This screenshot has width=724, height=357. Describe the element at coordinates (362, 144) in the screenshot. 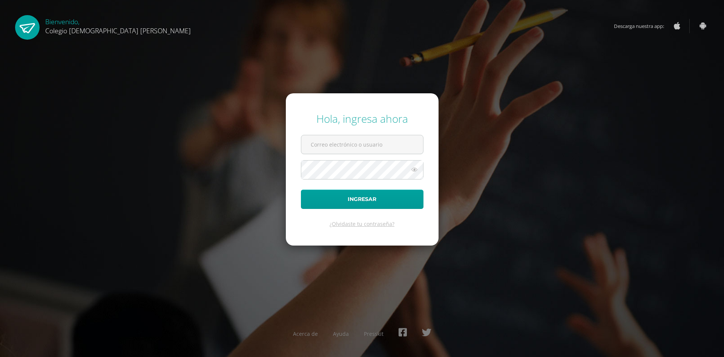

I see `input: Correo electrónico o usuario` at that location.